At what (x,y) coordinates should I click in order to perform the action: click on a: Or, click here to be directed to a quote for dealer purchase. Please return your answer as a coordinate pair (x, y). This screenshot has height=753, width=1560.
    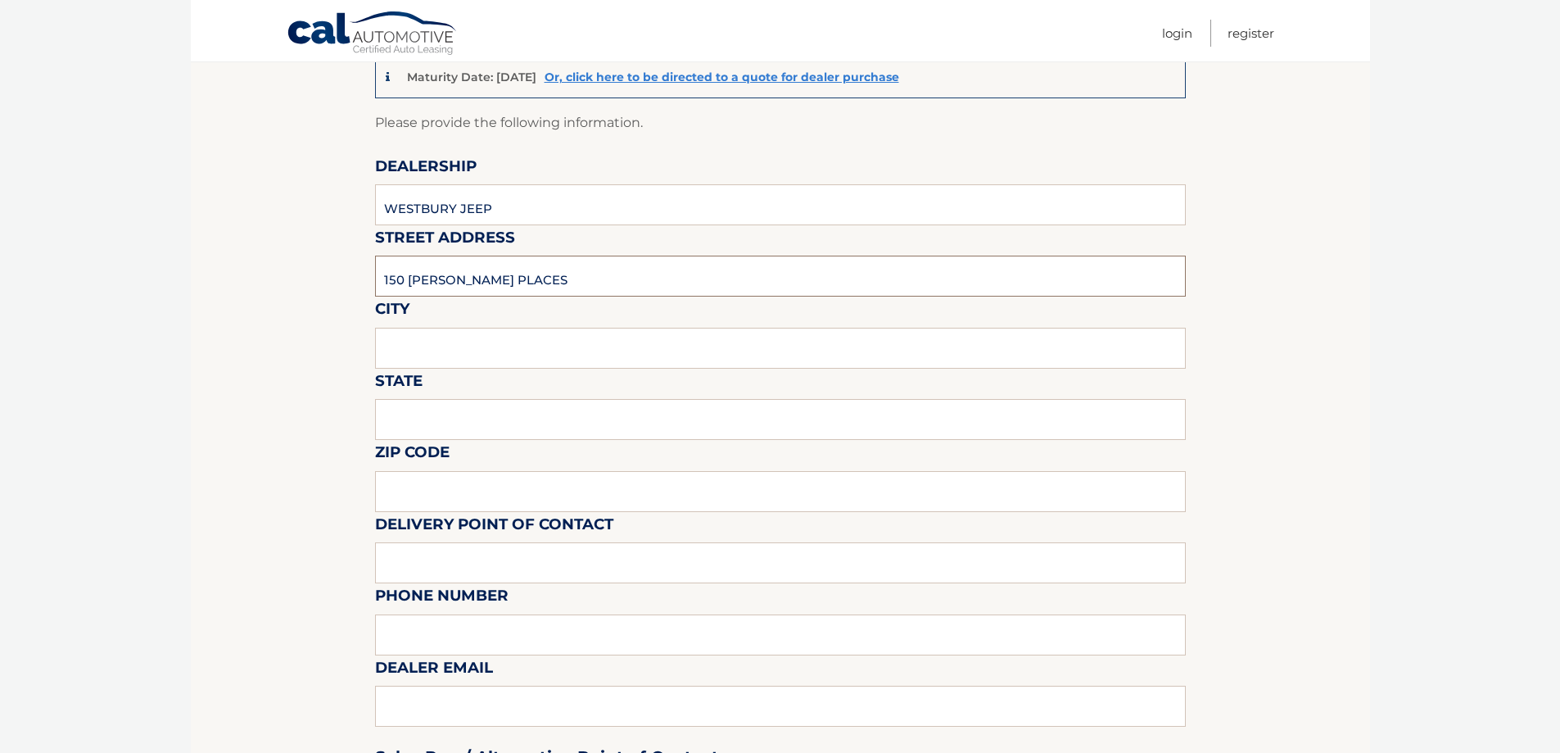
    Looking at the image, I should click on (722, 77).